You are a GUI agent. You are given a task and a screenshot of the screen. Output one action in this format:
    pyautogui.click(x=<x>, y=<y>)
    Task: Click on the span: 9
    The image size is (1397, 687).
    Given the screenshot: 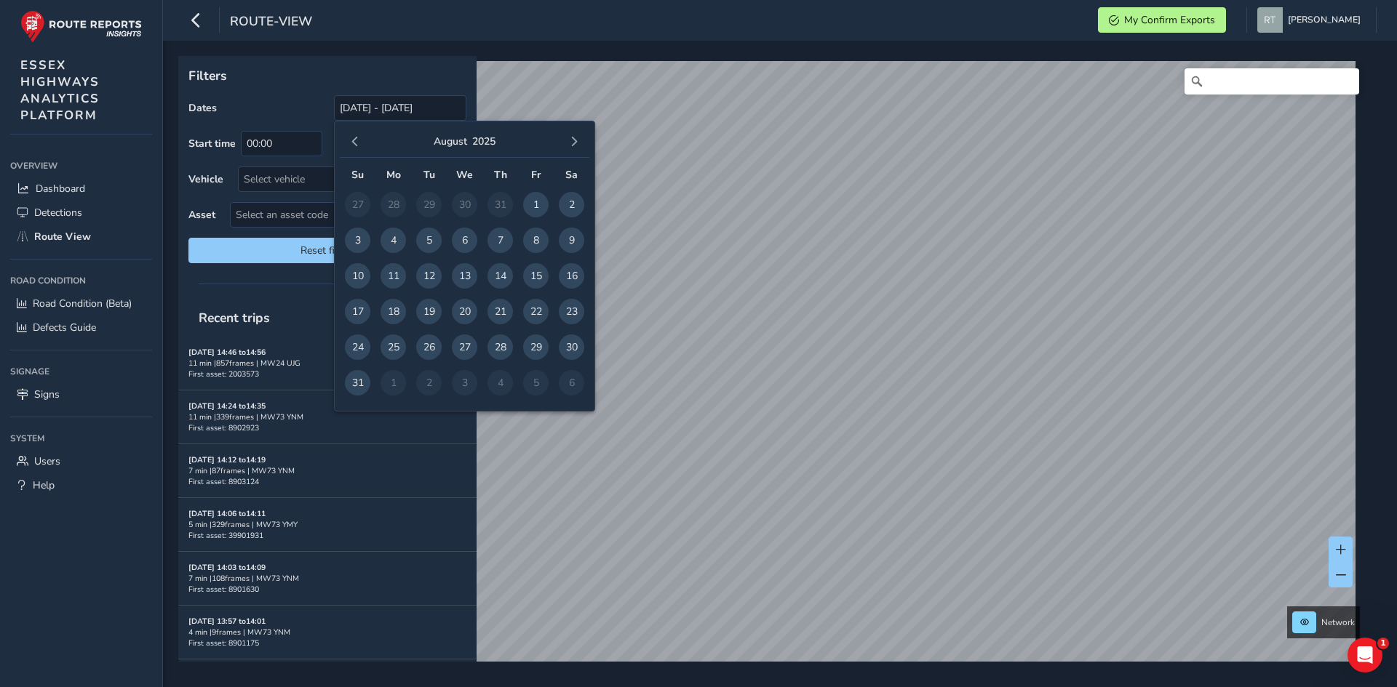 What is the action you would take?
    pyautogui.click(x=571, y=240)
    